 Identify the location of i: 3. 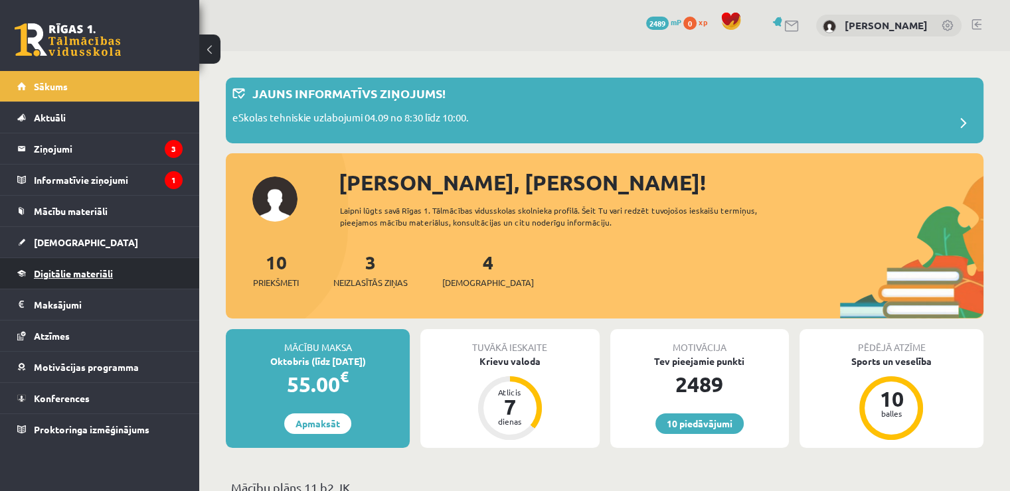
(173, 149).